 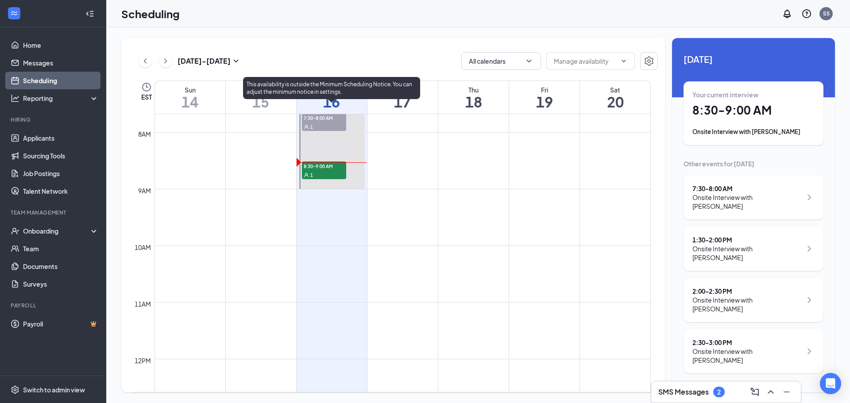 What do you see at coordinates (615, 97) in the screenshot?
I see `a: September 20, 2025` at bounding box center [615, 97].